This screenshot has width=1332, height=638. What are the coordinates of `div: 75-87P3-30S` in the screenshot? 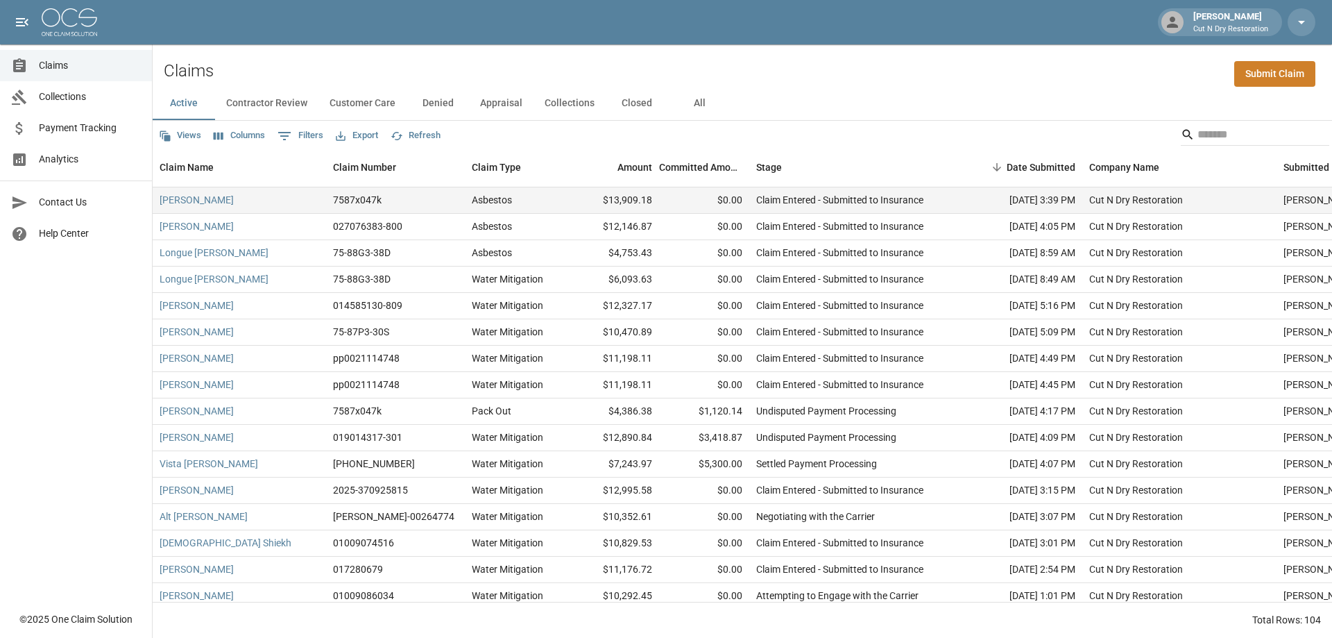 It's located at (361, 332).